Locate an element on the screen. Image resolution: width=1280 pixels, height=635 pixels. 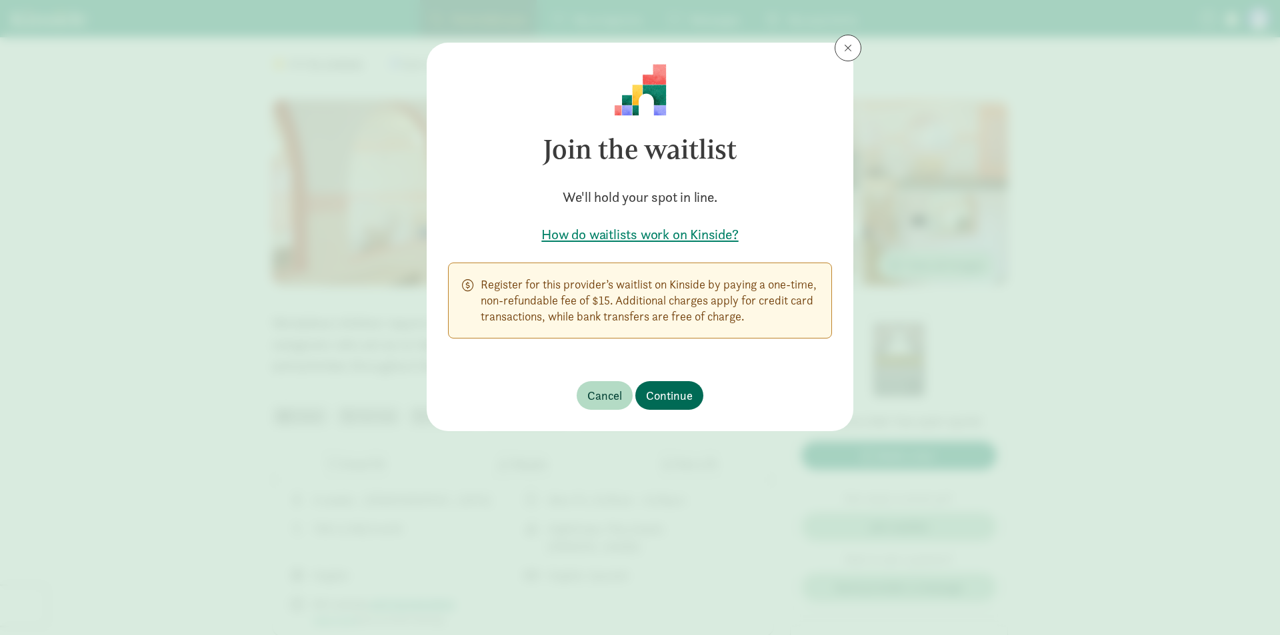
a: How do waitlists work on Kinside? is located at coordinates (640, 235).